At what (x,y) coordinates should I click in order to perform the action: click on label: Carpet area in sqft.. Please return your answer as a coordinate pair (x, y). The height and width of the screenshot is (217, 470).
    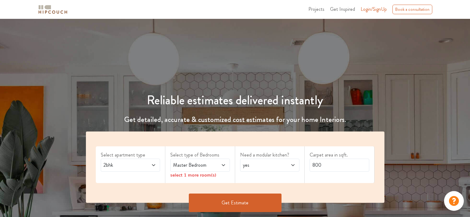
    Looking at the image, I should click on (340, 155).